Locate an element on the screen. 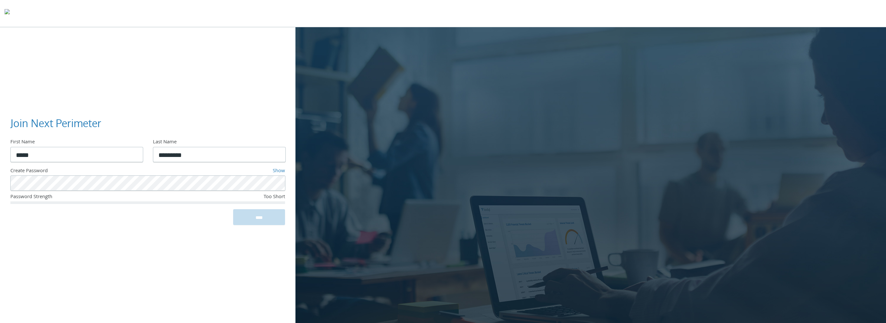 This screenshot has height=323, width=886. div: Last Name is located at coordinates (219, 143).